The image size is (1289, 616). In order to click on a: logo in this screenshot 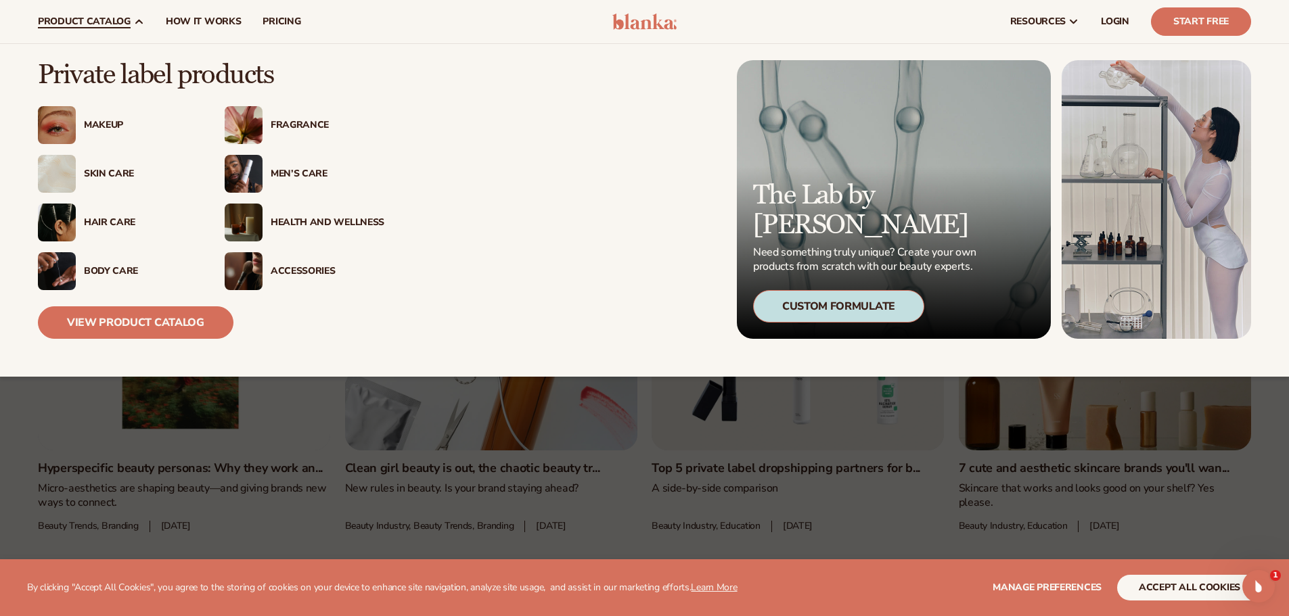, I will do `click(644, 22)`.